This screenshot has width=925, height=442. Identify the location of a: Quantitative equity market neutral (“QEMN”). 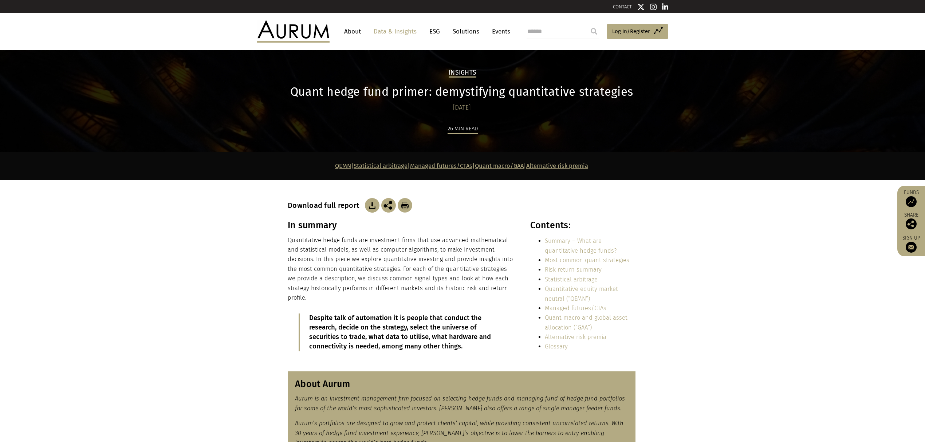
(581, 294).